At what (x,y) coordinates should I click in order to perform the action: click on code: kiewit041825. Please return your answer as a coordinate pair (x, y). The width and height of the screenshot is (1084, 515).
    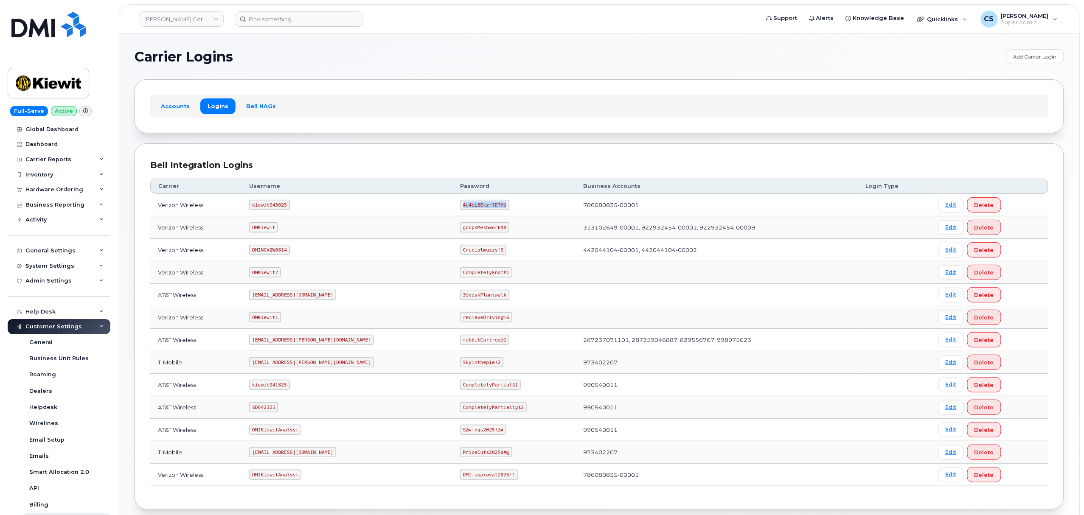
    Looking at the image, I should click on (269, 385).